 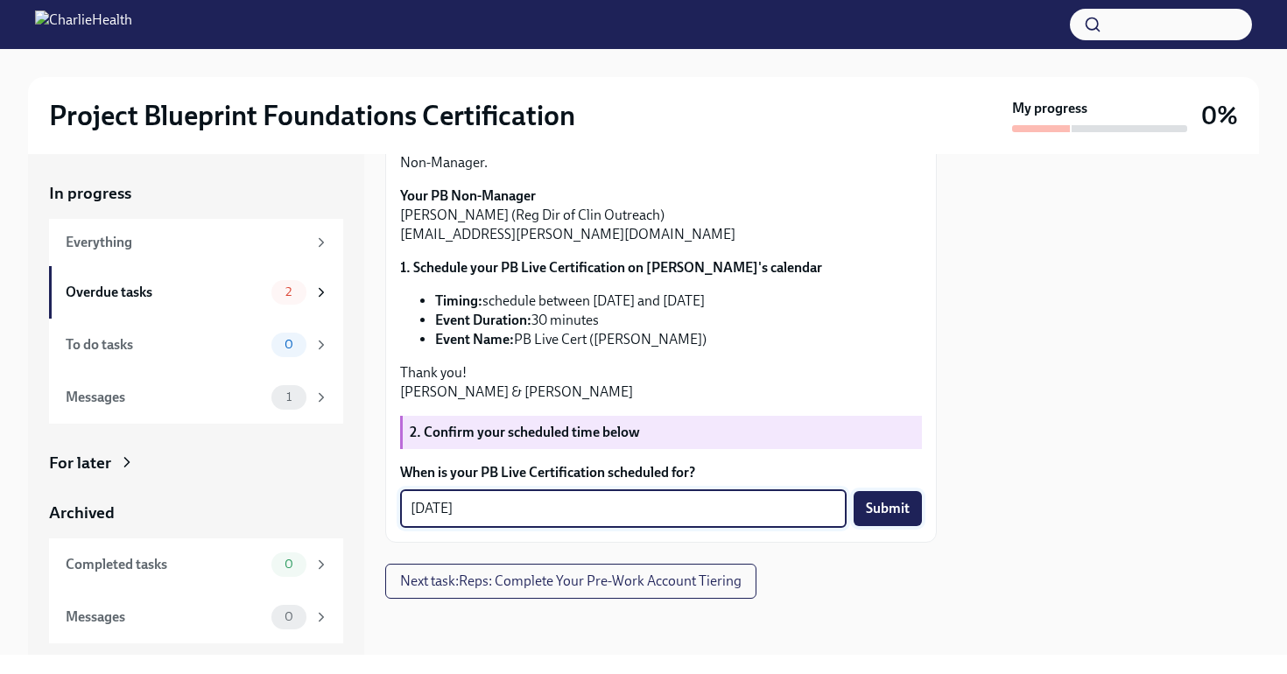 What do you see at coordinates (1220, 116) in the screenshot?
I see `h3: 0%` at bounding box center [1220, 116].